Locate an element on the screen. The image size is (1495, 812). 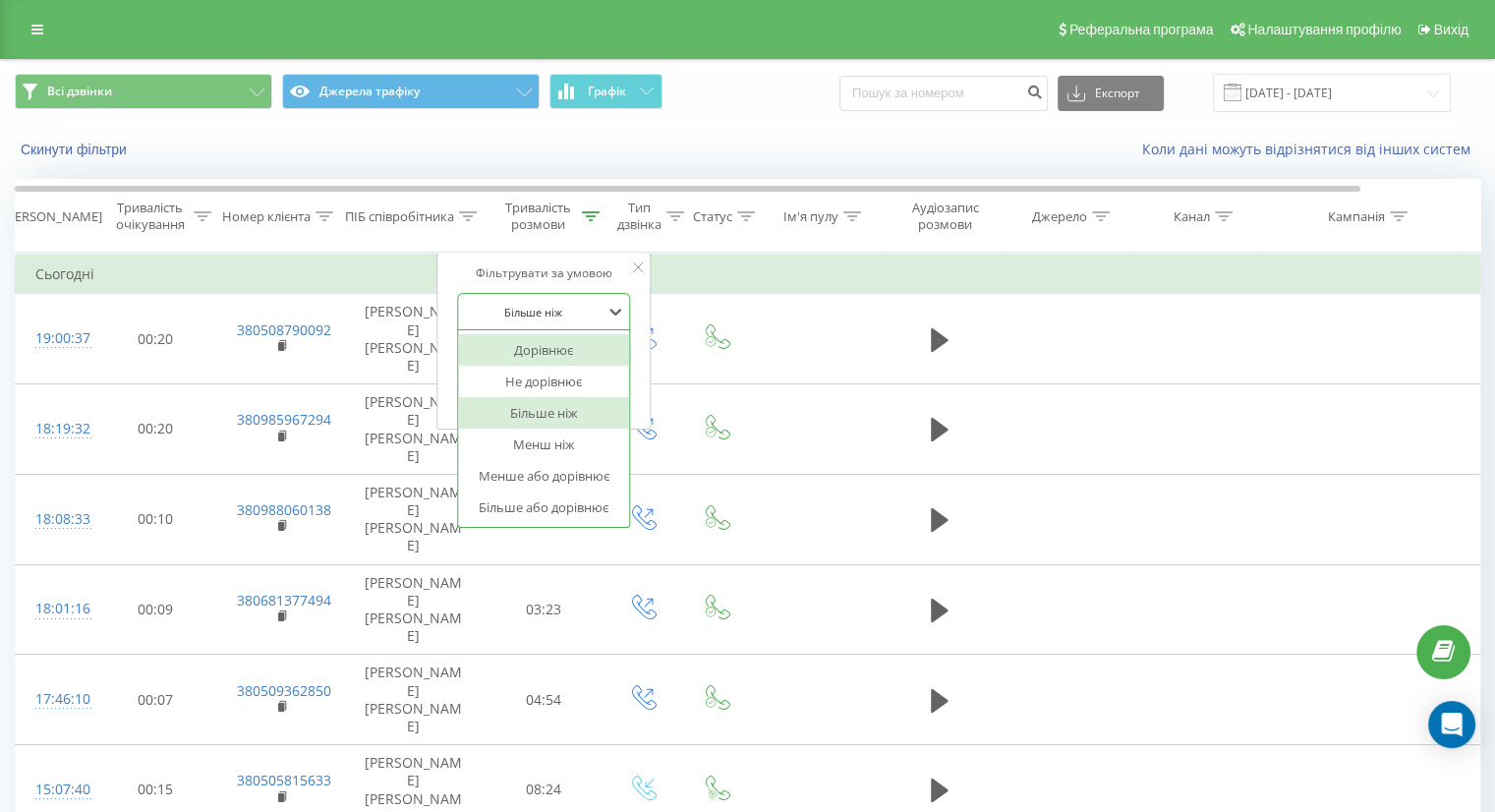
div: 17:46:10 is located at coordinates (55, 699).